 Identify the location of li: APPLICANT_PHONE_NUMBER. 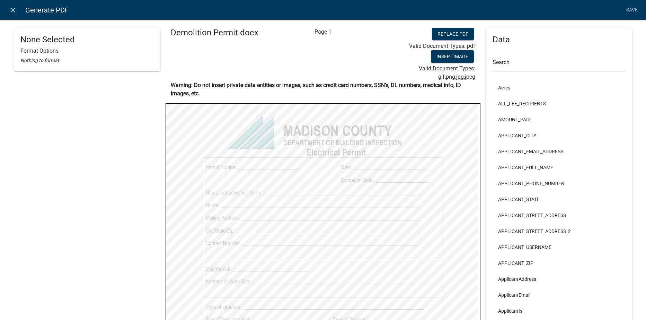
(559, 183).